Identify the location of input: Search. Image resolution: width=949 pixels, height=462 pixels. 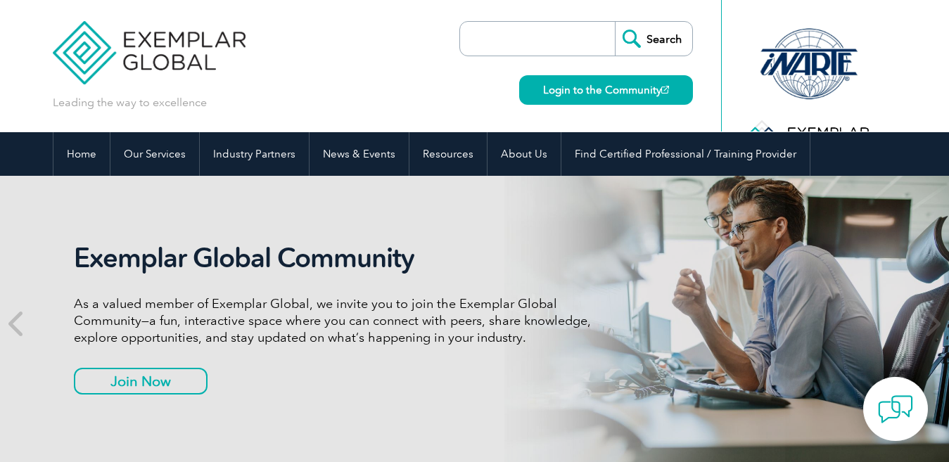
(654, 39).